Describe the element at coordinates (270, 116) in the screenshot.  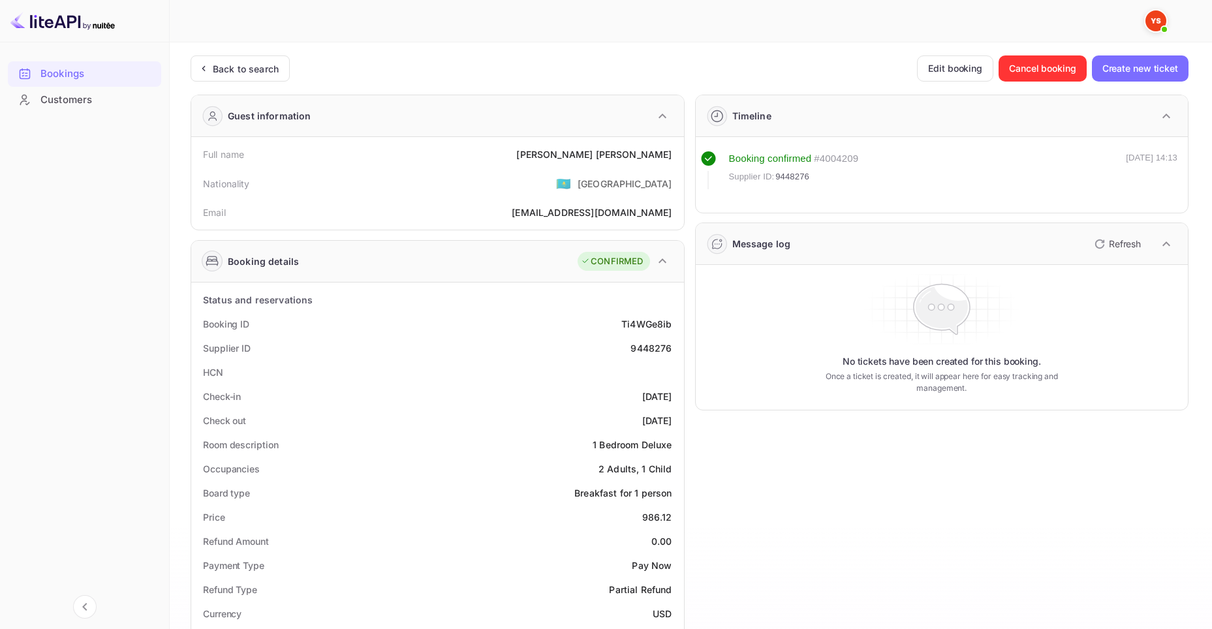
I see `div: Guest information` at that location.